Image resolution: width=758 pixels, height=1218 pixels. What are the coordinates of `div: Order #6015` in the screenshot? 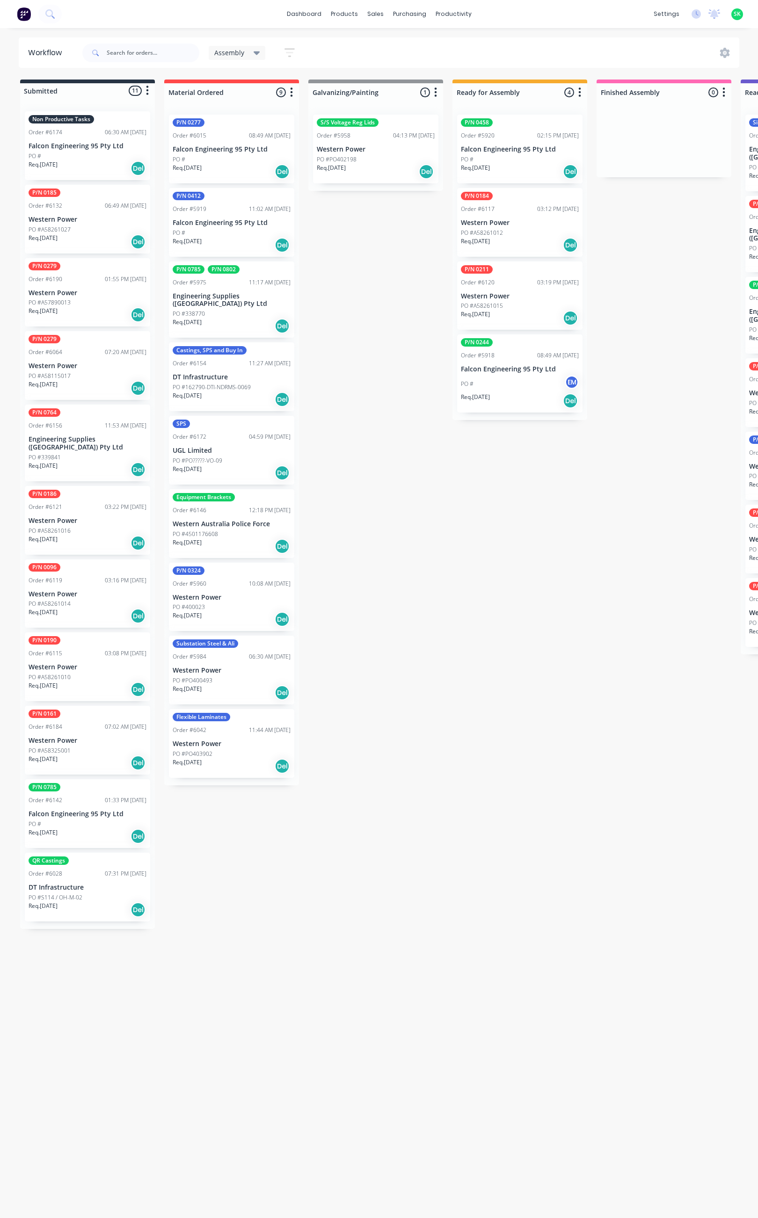 It's located at (189, 136).